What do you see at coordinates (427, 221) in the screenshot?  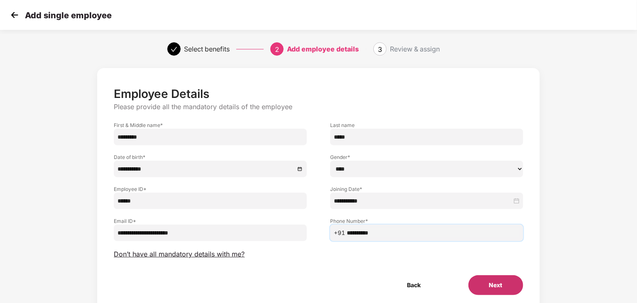 I see `label: Phone Number` at bounding box center [427, 221].